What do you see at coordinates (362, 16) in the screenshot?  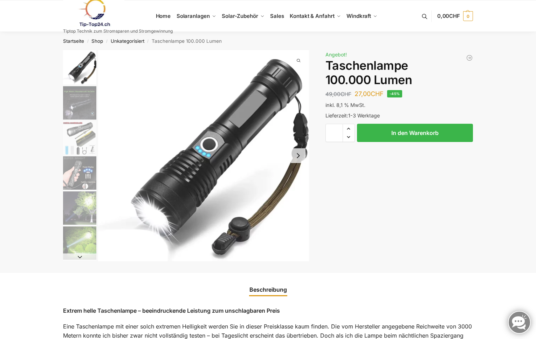 I see `a: Windkraft` at bounding box center [362, 16].